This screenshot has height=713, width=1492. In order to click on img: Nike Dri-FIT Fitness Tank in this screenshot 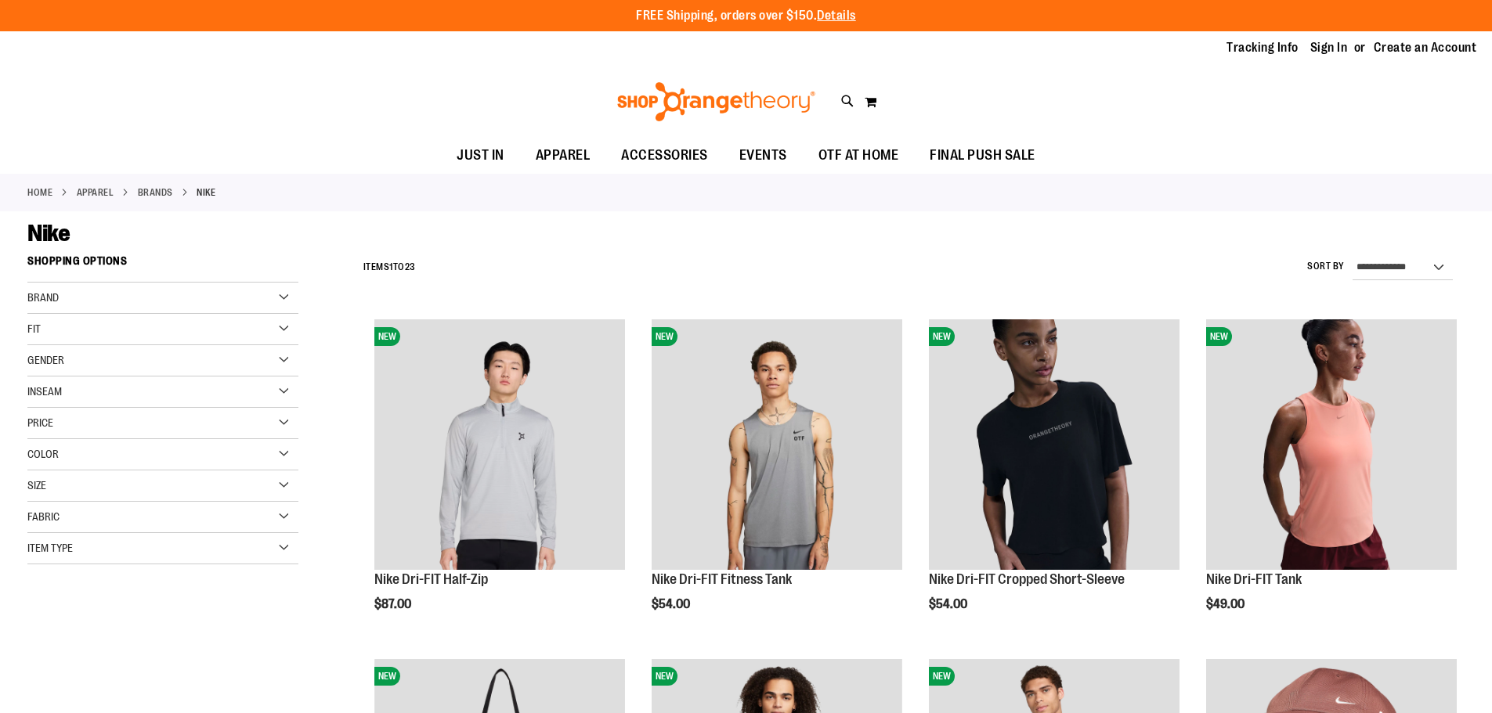, I will do `click(777, 445)`.